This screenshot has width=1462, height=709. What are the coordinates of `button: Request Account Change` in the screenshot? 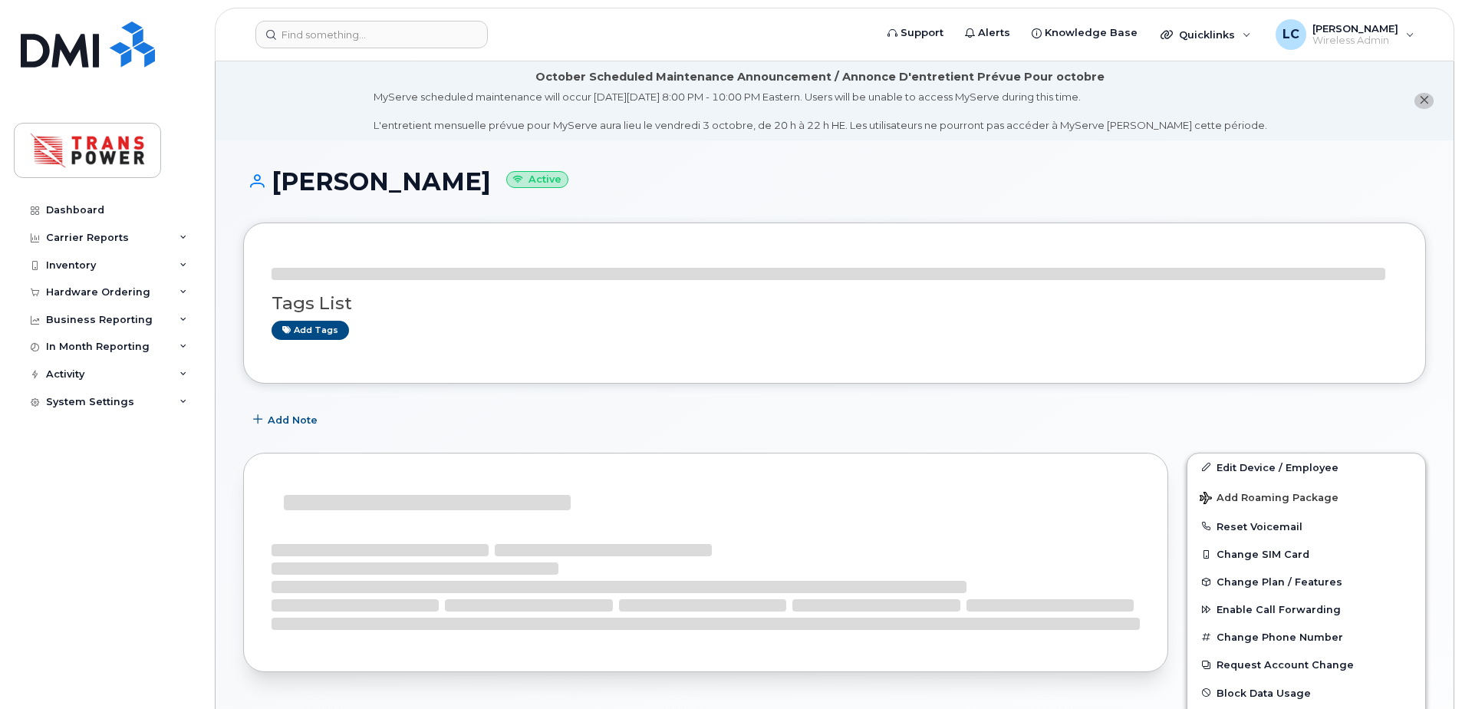 It's located at (1307, 664).